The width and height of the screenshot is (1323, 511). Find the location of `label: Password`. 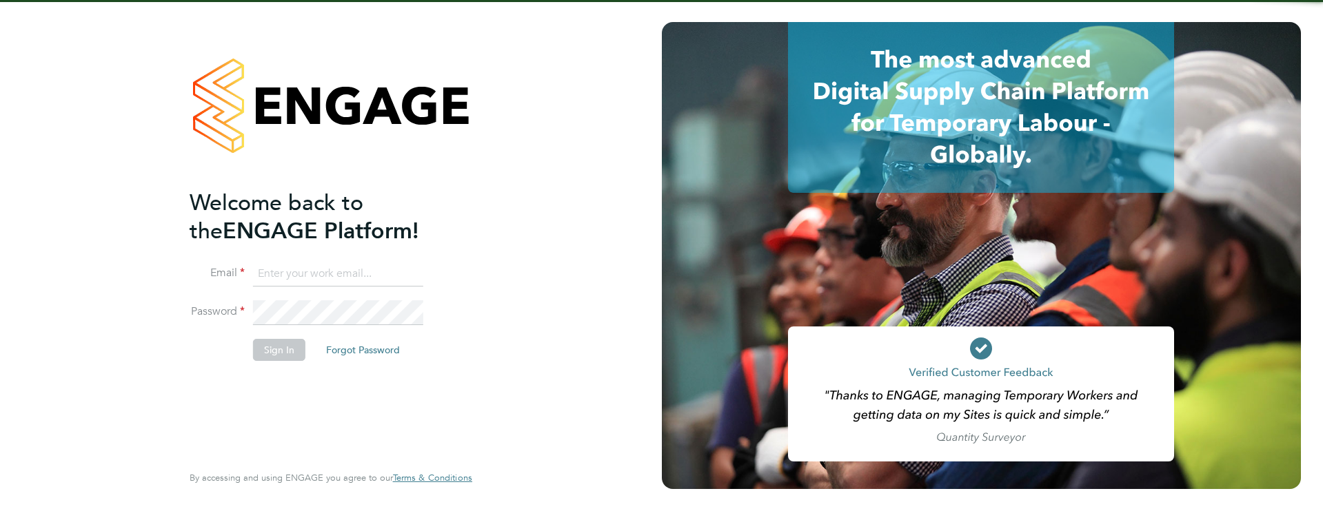

label: Password is located at coordinates (217, 312).